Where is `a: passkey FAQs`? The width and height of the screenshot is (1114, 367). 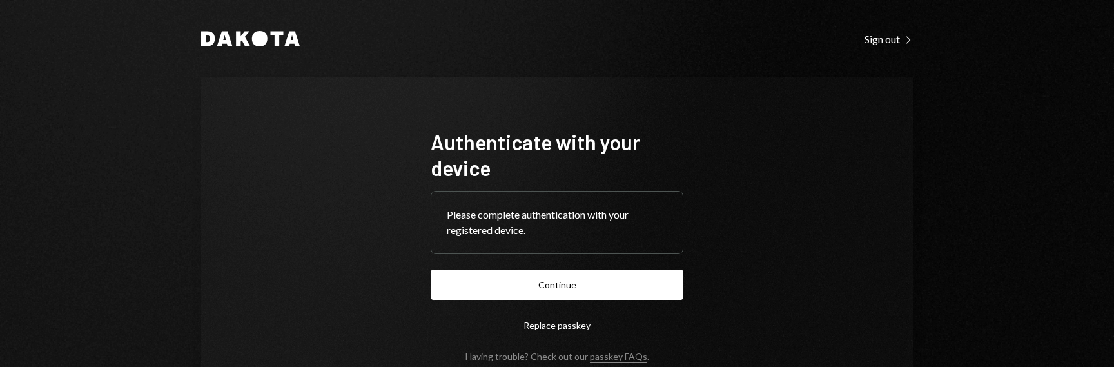 a: passkey FAQs is located at coordinates (618, 356).